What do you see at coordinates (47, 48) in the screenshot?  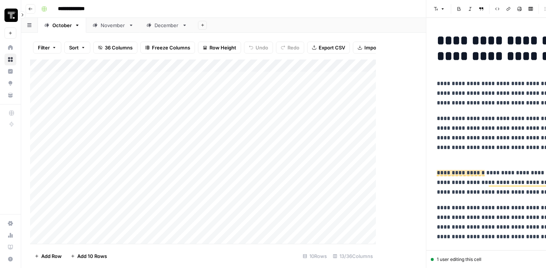 I see `button: Filter` at bounding box center [47, 48].